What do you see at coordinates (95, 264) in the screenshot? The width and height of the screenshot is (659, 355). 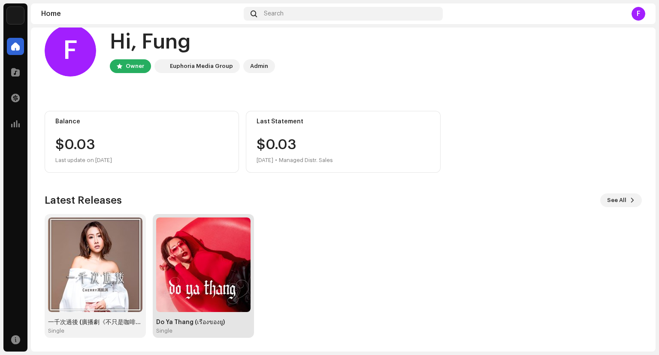 I see `img: 6a6c9518-c052-41ff-b00e-d659c1d3691d` at bounding box center [95, 264].